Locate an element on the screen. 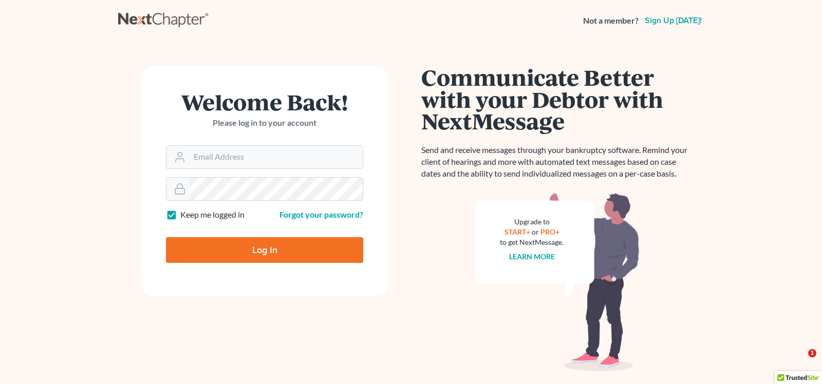  span: 1 is located at coordinates (812, 353).